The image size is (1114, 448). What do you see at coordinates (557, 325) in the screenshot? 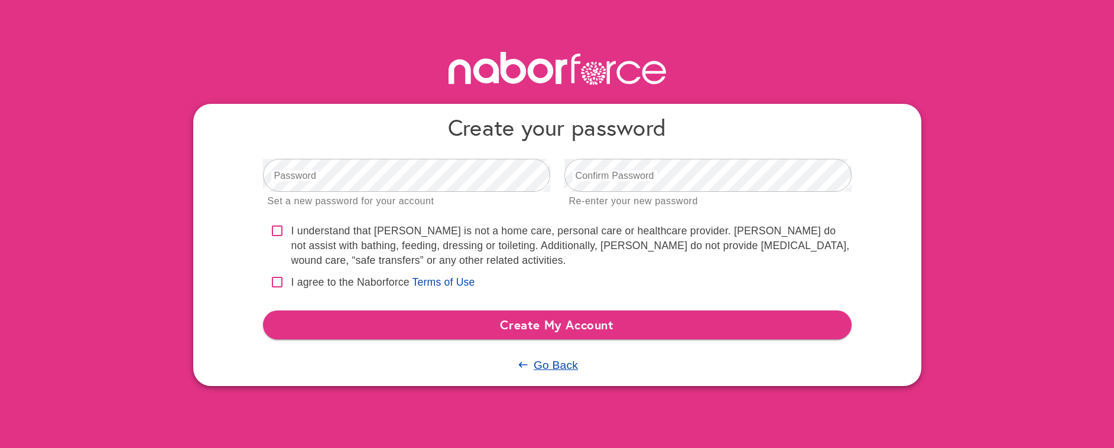
I see `button: Create My Account` at bounding box center [557, 325].